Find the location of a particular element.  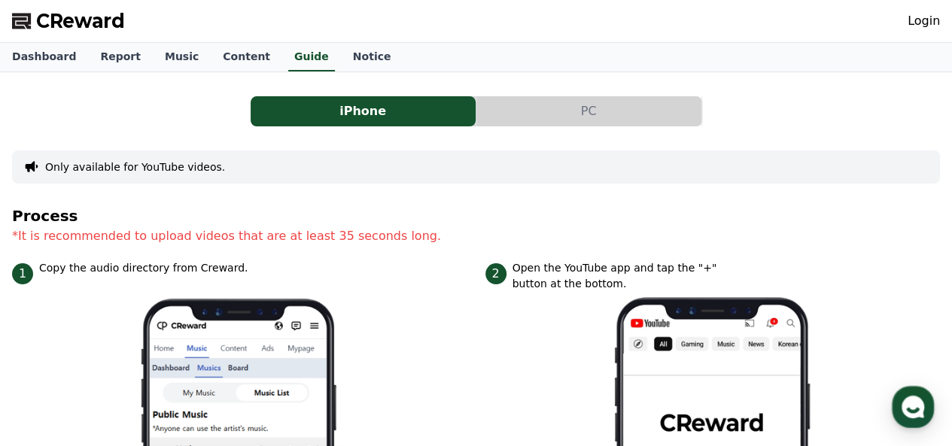

a: CReward is located at coordinates (68, 21).